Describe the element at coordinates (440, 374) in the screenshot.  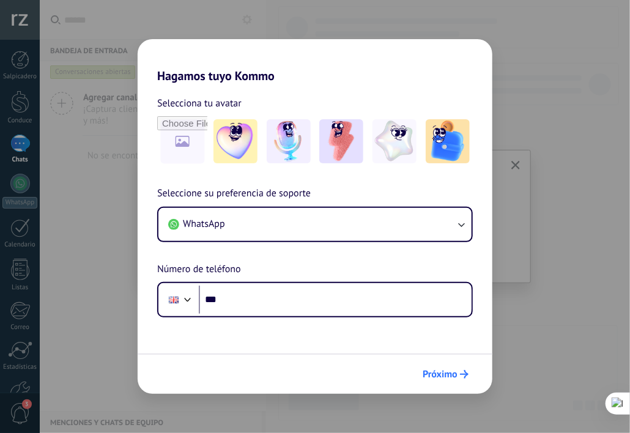
I see `span: Próximo` at that location.